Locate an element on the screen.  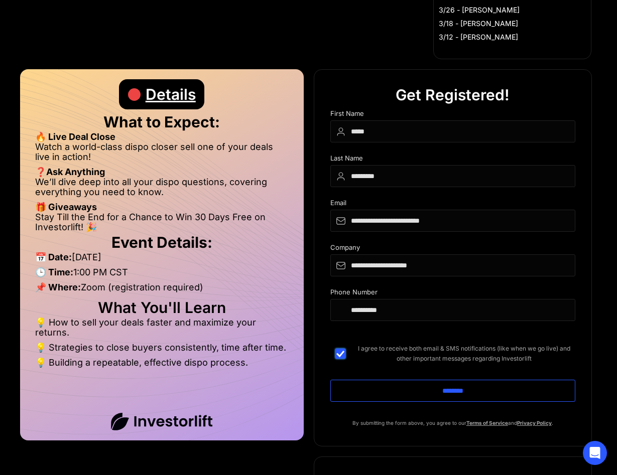
strong: 📅 Date: is located at coordinates (53, 257).